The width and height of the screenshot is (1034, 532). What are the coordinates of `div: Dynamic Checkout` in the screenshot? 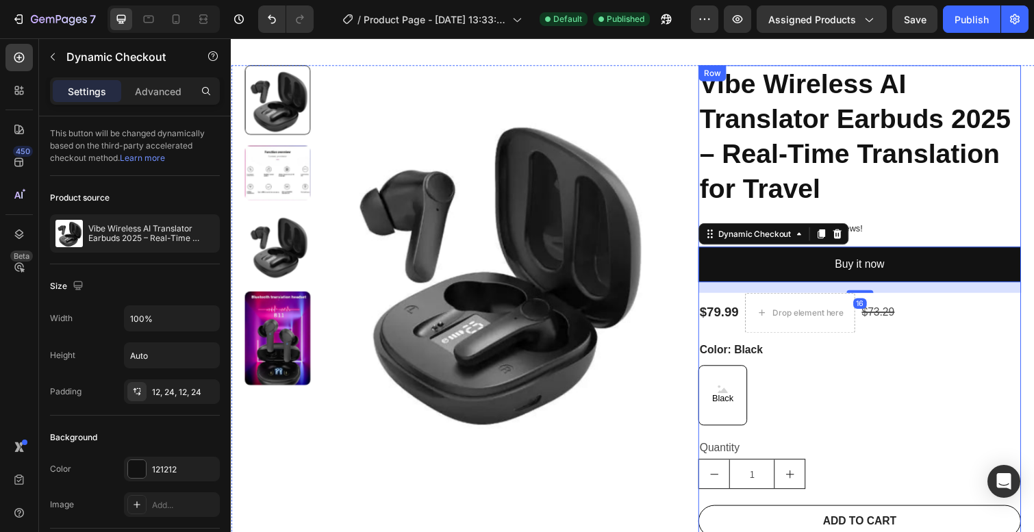 It's located at (535, 200).